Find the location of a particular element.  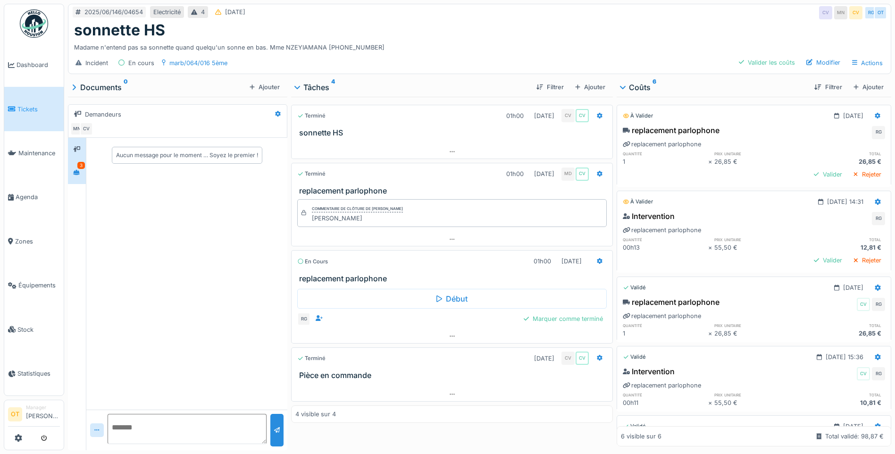

span: Équipements is located at coordinates (39, 285).